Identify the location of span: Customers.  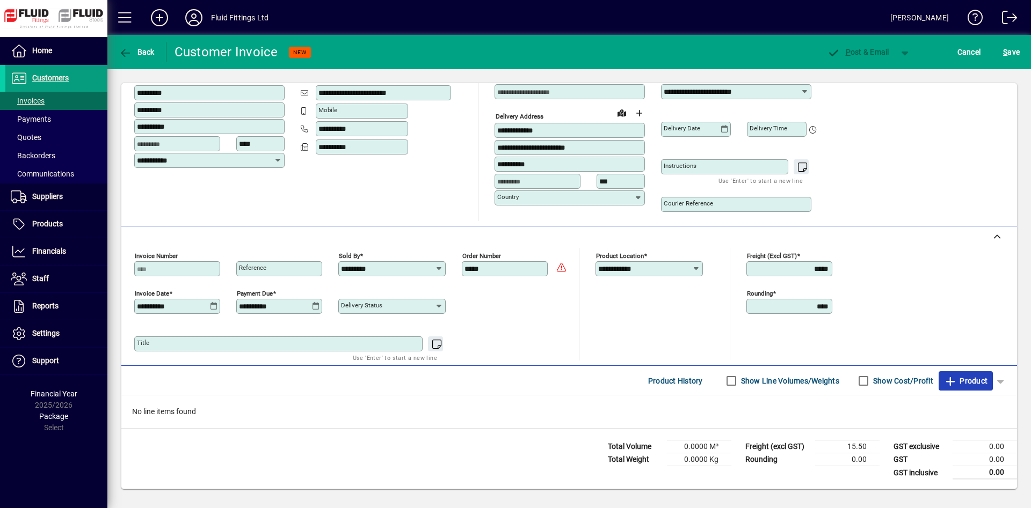
(50, 78).